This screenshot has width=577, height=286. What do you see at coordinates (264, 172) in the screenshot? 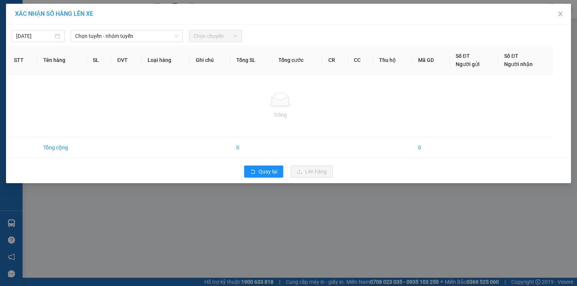
I see `button: rollbackQuay lại` at bounding box center [264, 172].